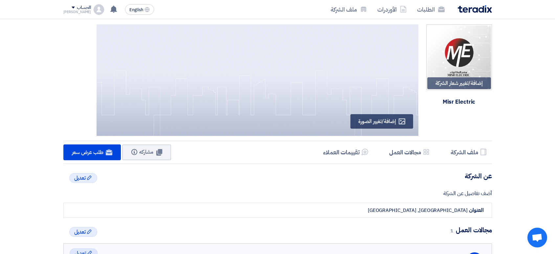 The image size is (555, 254). Describe the element at coordinates (377, 121) in the screenshot. I see `span: إضافة/تغيير الصورة` at that location.